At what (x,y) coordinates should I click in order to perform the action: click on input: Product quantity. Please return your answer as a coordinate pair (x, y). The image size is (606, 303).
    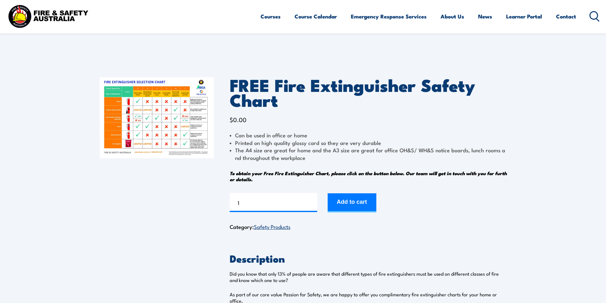
    Looking at the image, I should click on (273, 203).